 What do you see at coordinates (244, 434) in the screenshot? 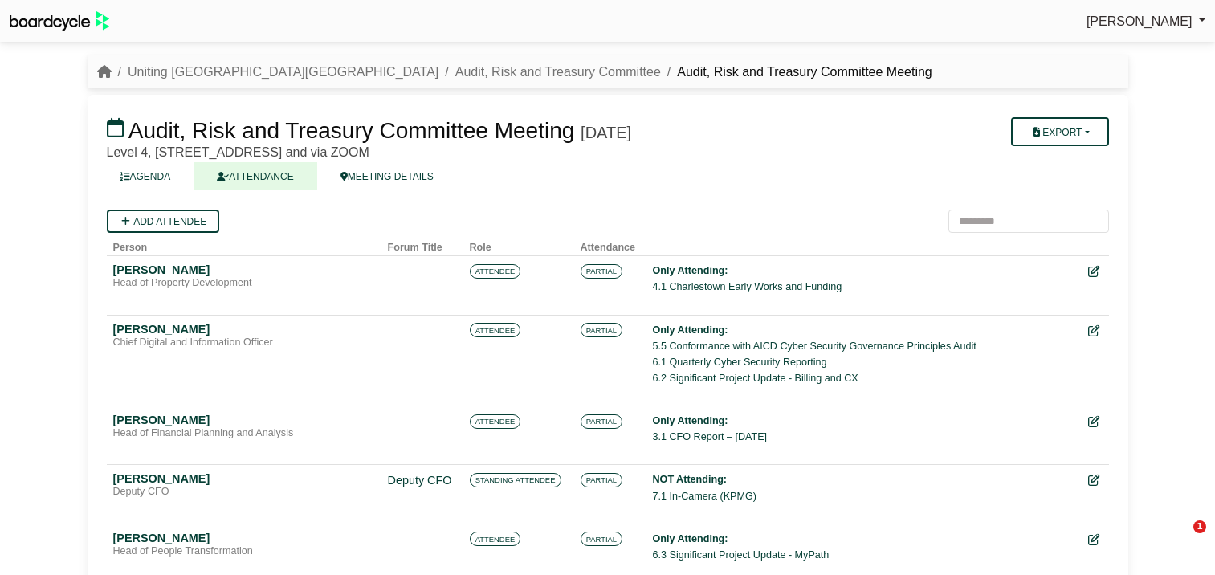
I see `div: Head of Financial Planning and Analysis` at bounding box center [244, 434].